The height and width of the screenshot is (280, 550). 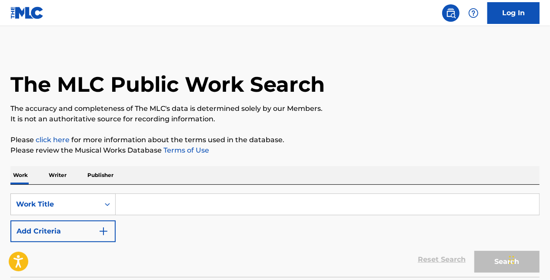 I want to click on p: Please review the Musical Works Database, so click(x=275, y=150).